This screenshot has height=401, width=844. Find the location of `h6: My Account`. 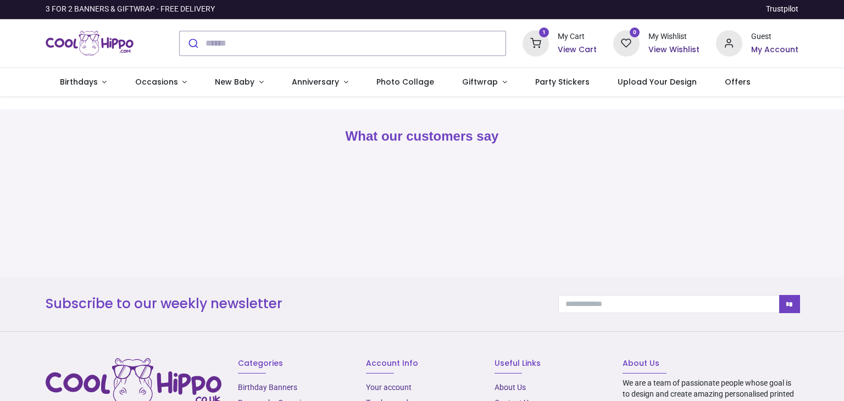

h6: My Account is located at coordinates (775, 50).